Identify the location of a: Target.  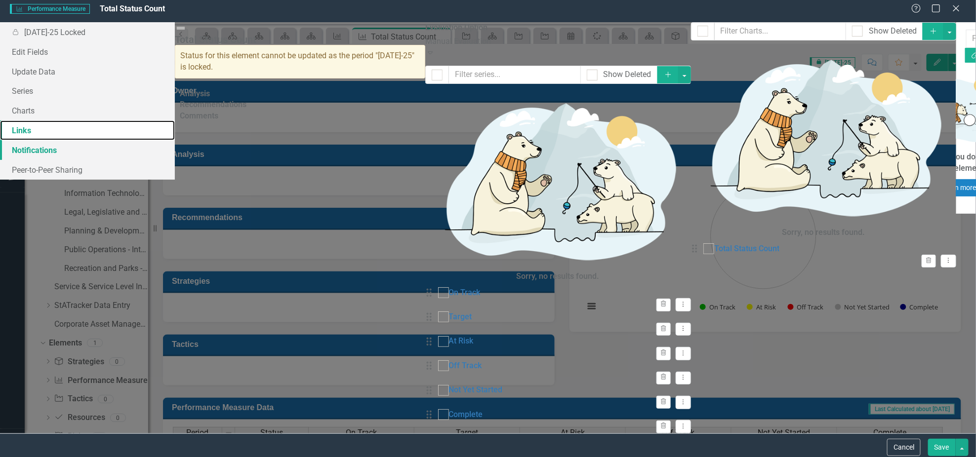
(460, 317).